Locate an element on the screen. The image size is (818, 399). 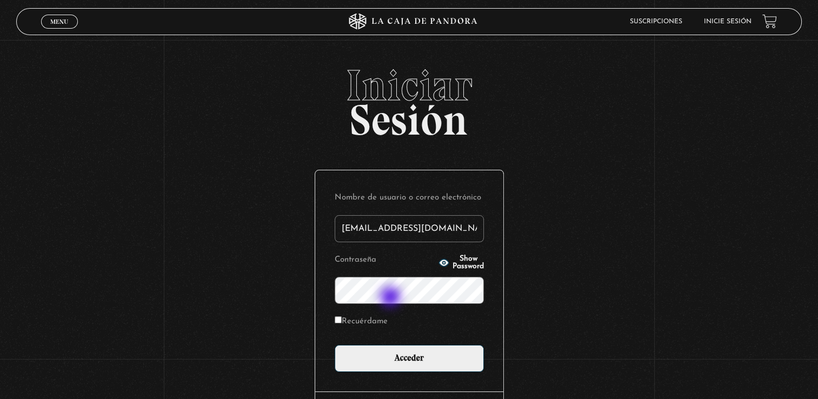
button: Show Password is located at coordinates (461, 263).